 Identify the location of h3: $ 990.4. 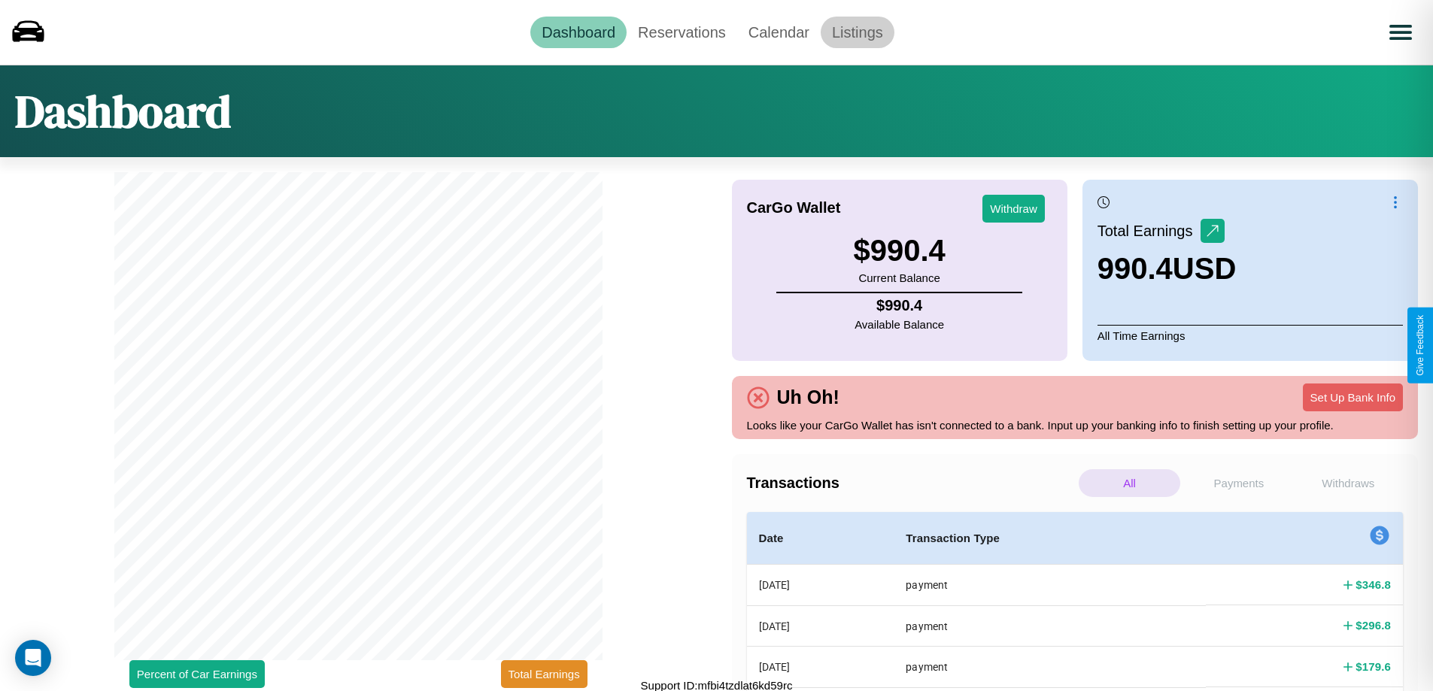
(899, 251).